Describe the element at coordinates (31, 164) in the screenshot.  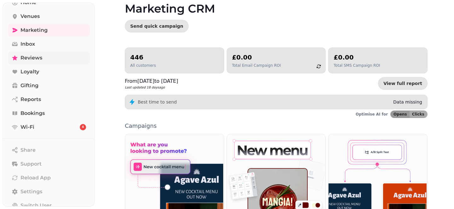
I see `span: Support` at that location.